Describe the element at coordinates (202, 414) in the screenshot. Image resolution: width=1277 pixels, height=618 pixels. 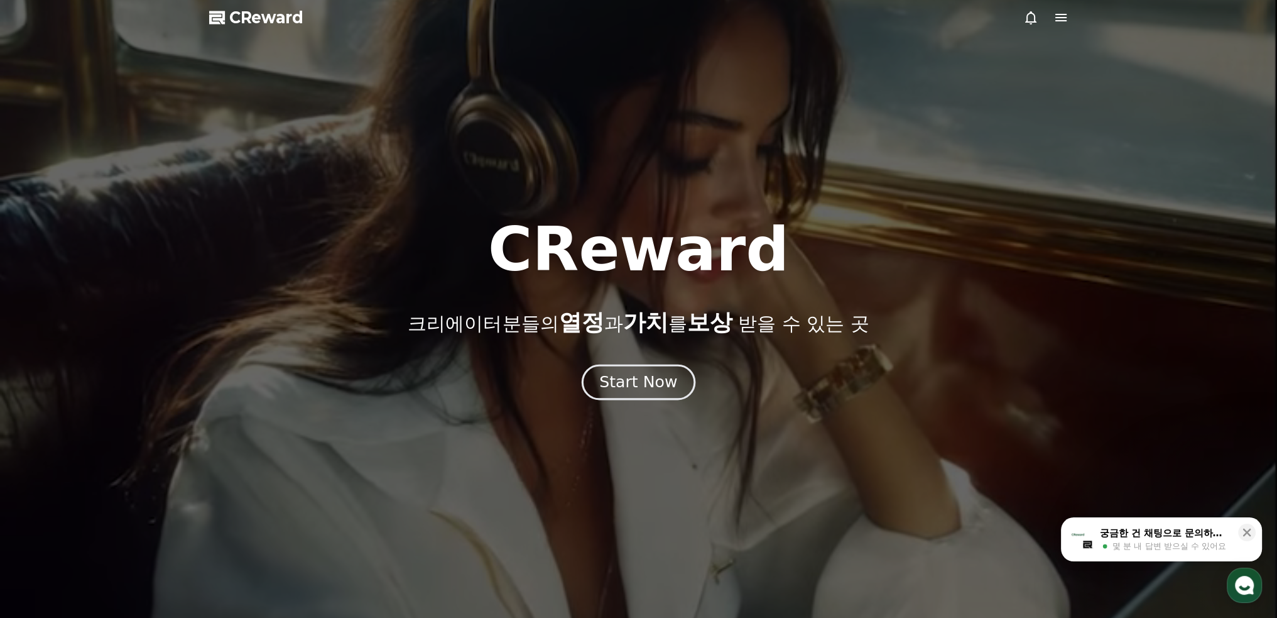
I see `a: 설정` at that location.